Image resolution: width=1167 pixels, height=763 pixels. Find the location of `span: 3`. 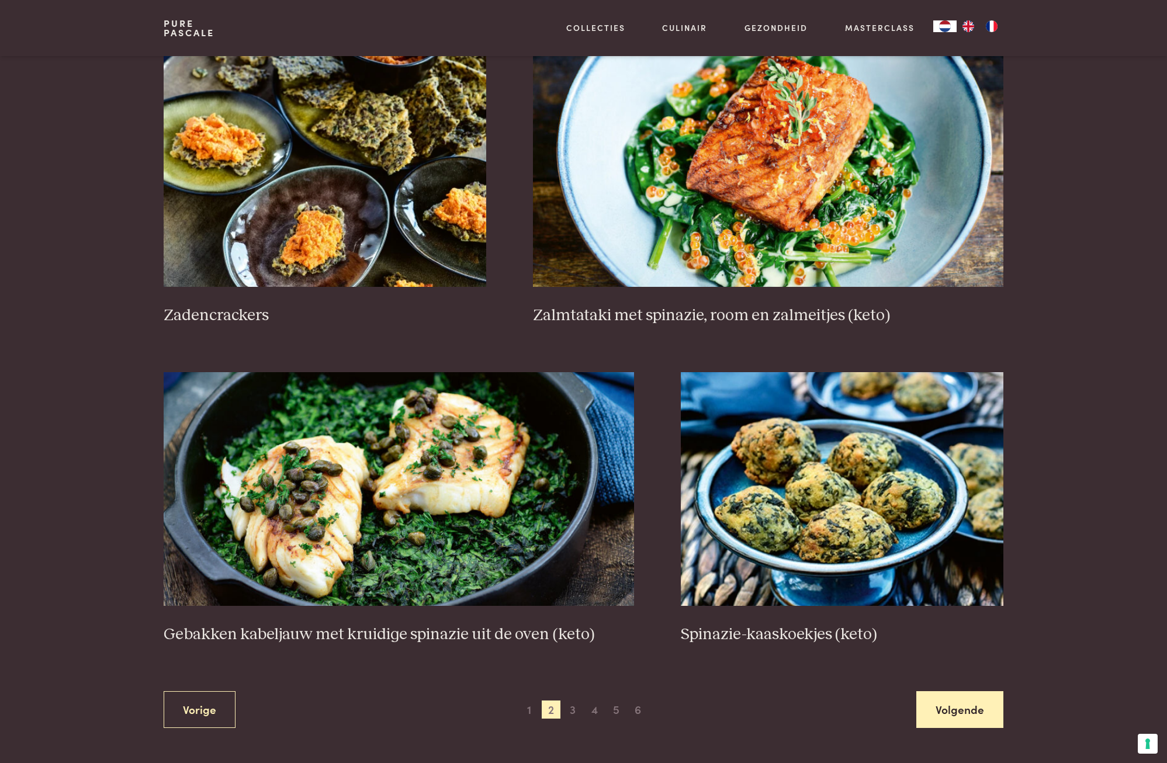

span: 3 is located at coordinates (573, 710).